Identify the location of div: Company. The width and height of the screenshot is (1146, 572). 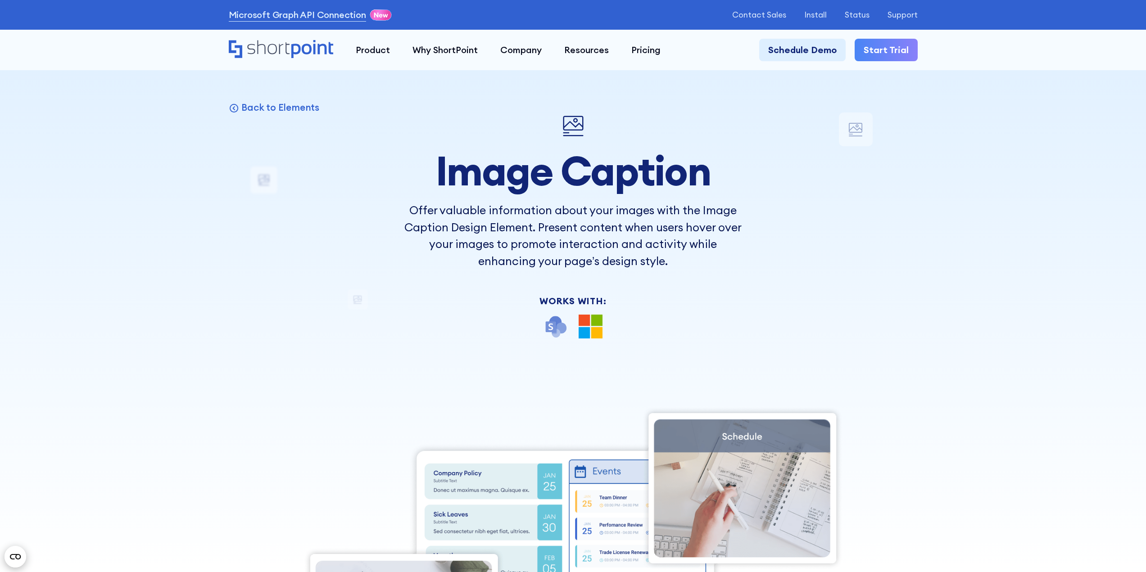
(521, 50).